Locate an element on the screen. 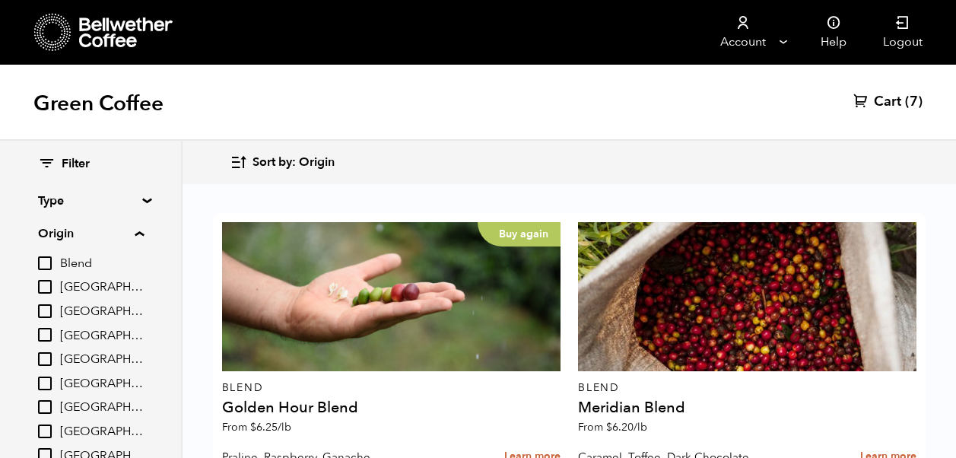 This screenshot has height=458, width=956. input: Blend is located at coordinates (45, 263).